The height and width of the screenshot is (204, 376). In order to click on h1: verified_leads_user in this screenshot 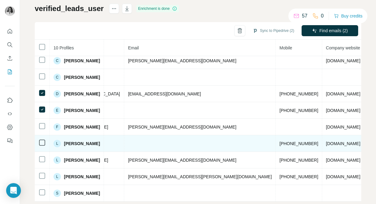, I will do `click(69, 9)`.